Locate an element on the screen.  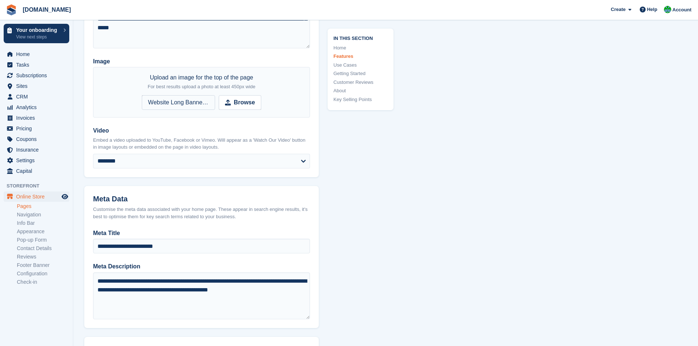
label: Meta Description is located at coordinates (201, 267).